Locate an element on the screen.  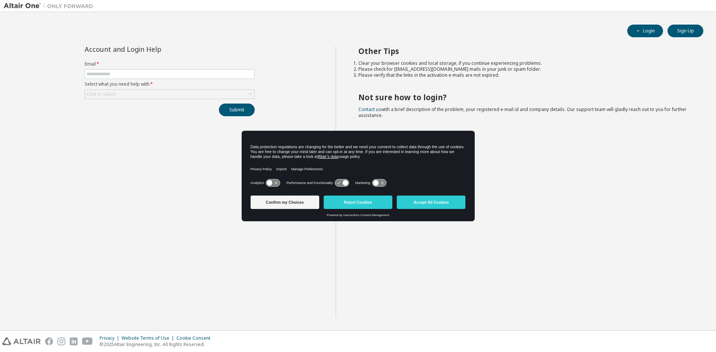
li: Clear your browser cookies and local storage, if you continue experiencing problems. is located at coordinates (524, 63).